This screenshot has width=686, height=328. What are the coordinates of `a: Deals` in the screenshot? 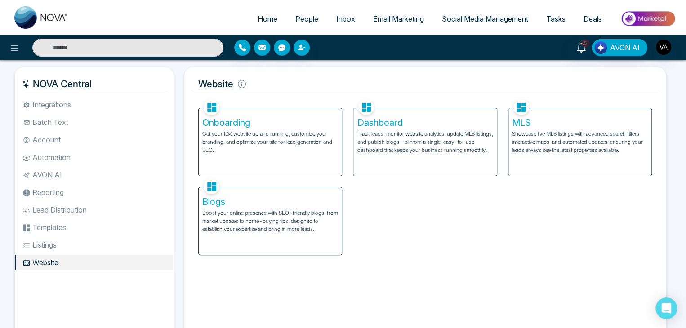 It's located at (593, 19).